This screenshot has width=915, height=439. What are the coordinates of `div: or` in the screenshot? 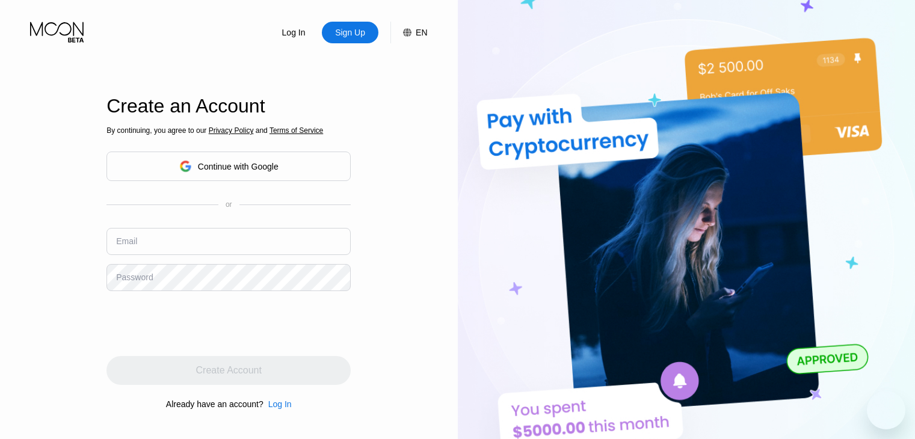 It's located at (229, 204).